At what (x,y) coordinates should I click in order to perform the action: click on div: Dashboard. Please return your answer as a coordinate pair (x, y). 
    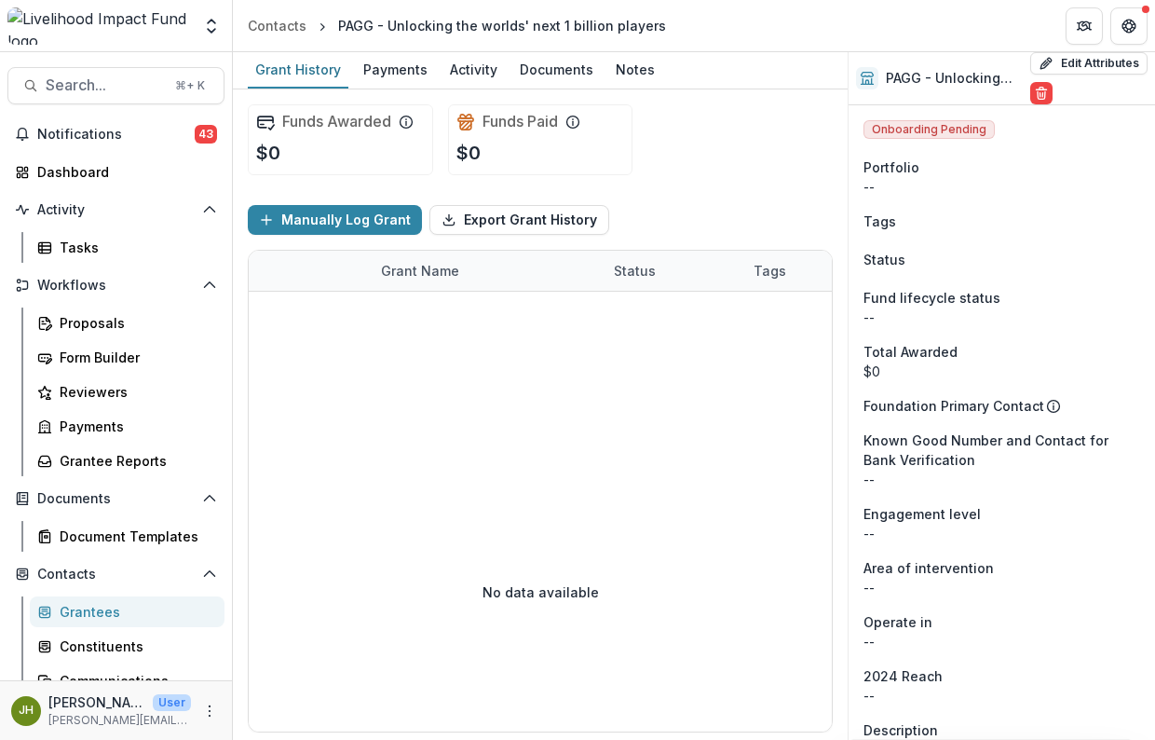
    Looking at the image, I should click on (123, 171).